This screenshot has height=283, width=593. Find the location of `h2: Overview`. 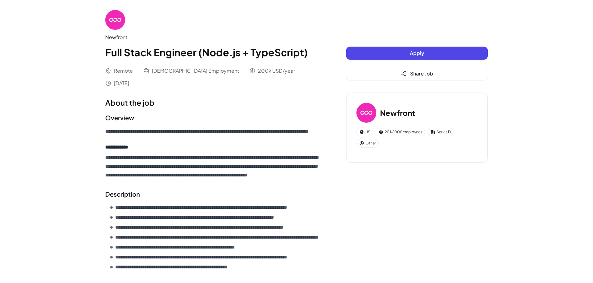

h2: Overview is located at coordinates (213, 118).